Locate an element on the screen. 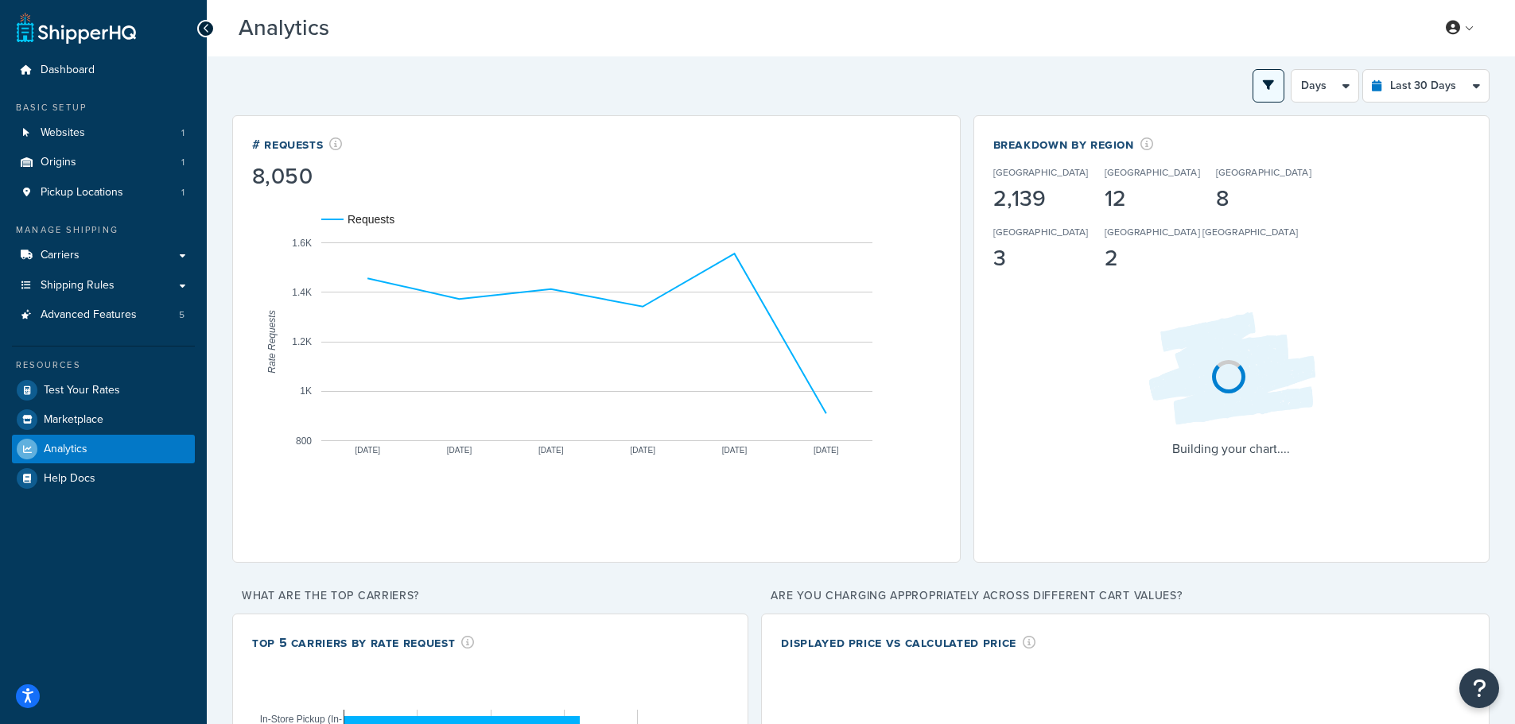 The image size is (1515, 724). span: Marketplace is located at coordinates (73, 420).